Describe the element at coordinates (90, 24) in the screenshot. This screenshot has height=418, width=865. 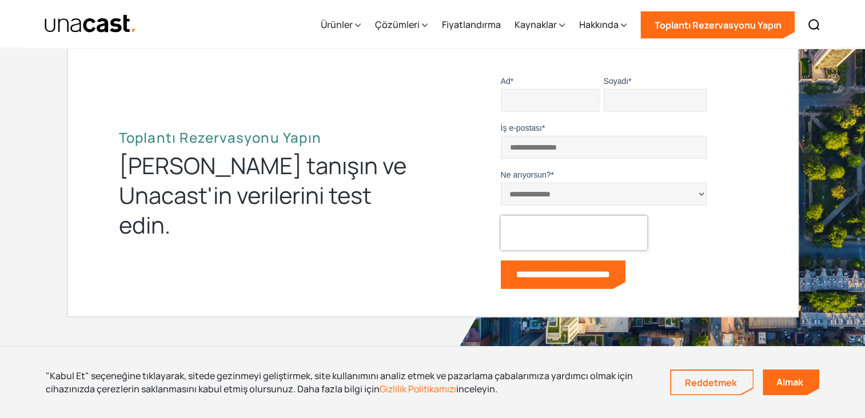
I see `a: ev` at that location.